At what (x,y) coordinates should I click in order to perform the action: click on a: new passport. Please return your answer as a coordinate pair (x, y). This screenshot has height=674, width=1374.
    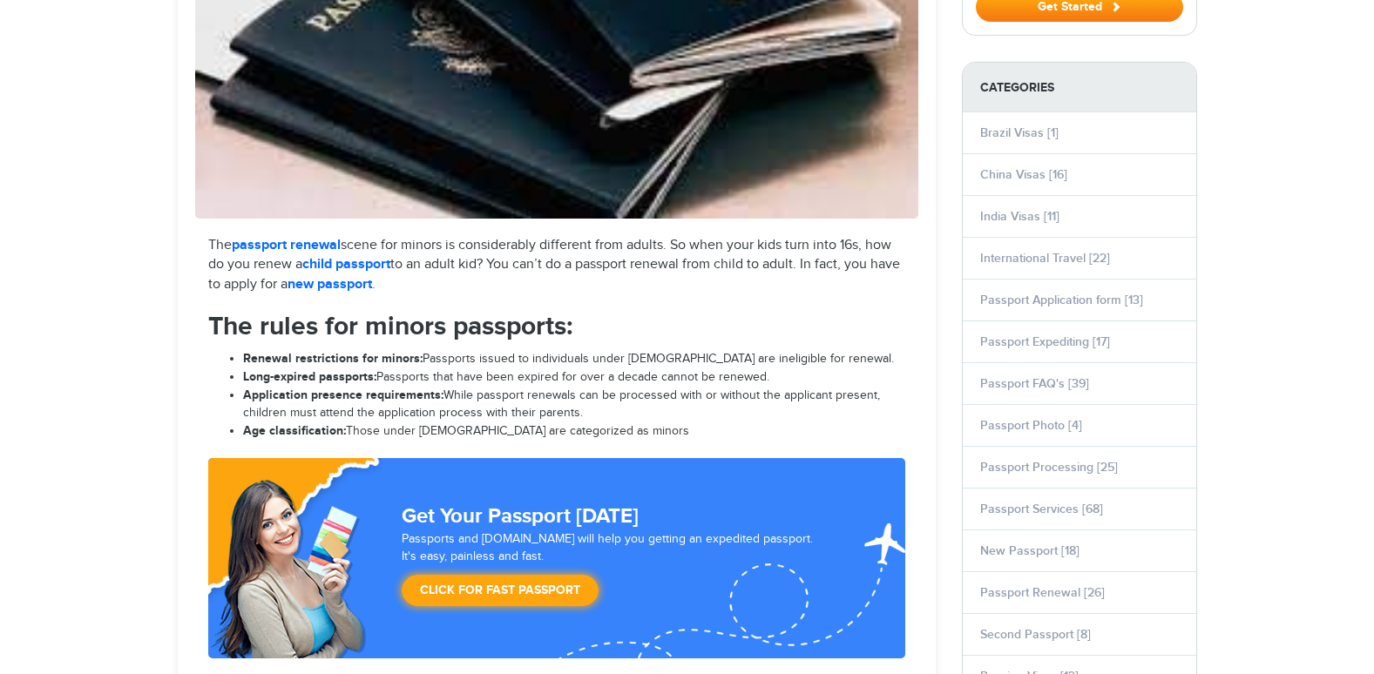
    Looking at the image, I should click on (329, 284).